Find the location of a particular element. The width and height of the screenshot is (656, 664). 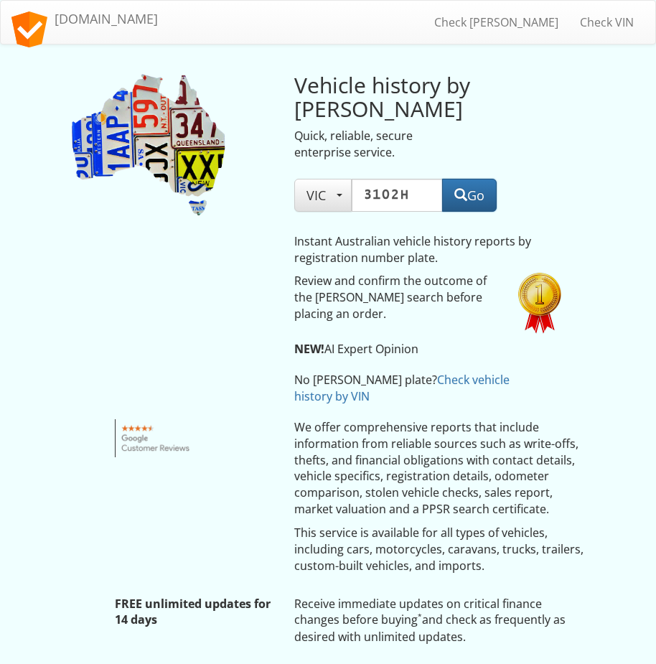

p: Receive immediate updates on critical finance changes before buying and check as frequently as de... is located at coordinates (441, 620).